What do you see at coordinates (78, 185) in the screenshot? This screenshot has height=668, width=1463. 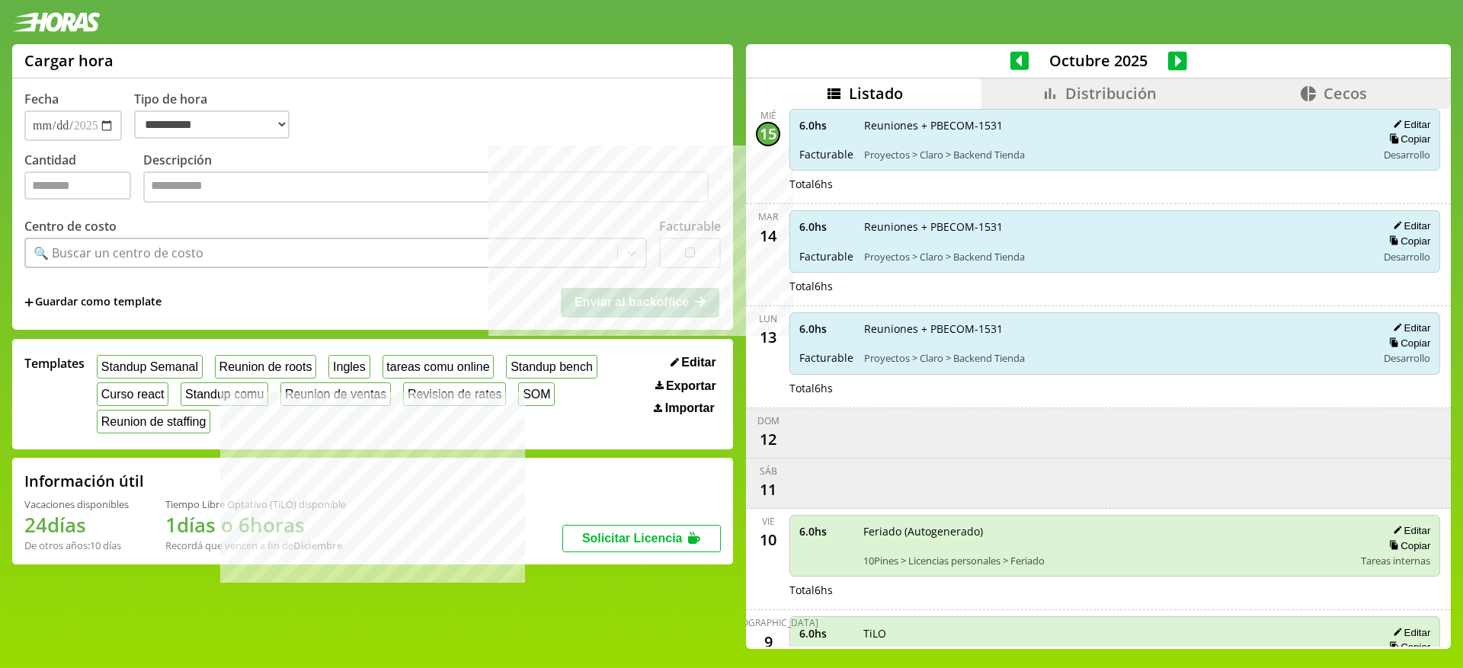 I see `input: Cantidad` at bounding box center [78, 185].